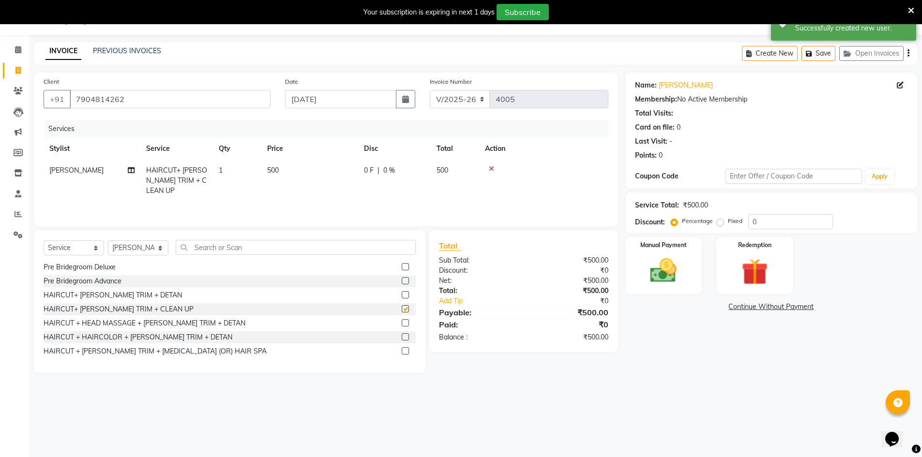  I want to click on div: Successfully created new user., so click(852, 28).